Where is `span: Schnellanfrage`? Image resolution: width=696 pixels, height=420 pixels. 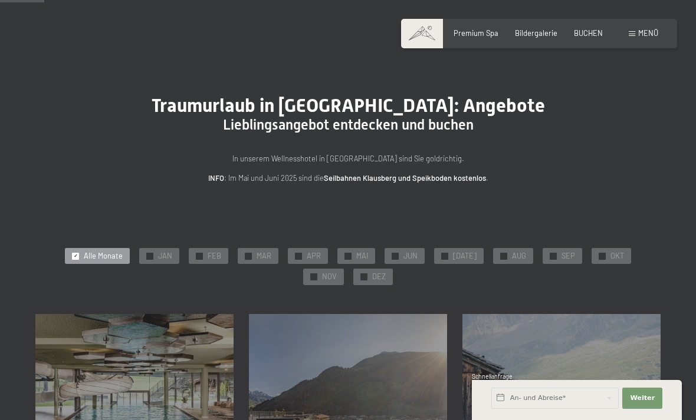
span: Schnellanfrage is located at coordinates (492, 377).